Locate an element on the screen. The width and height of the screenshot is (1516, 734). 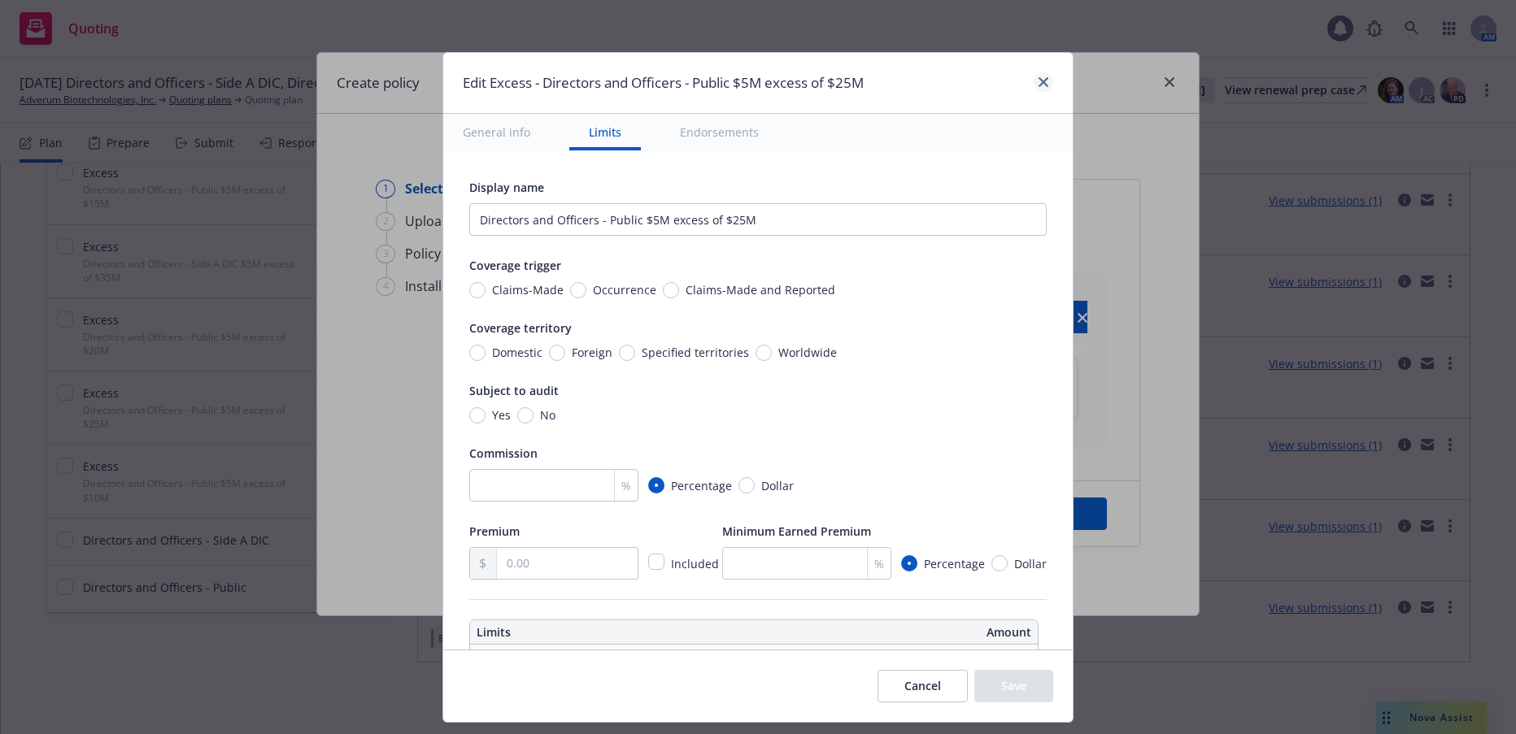
input: Domestic is located at coordinates (477, 353).